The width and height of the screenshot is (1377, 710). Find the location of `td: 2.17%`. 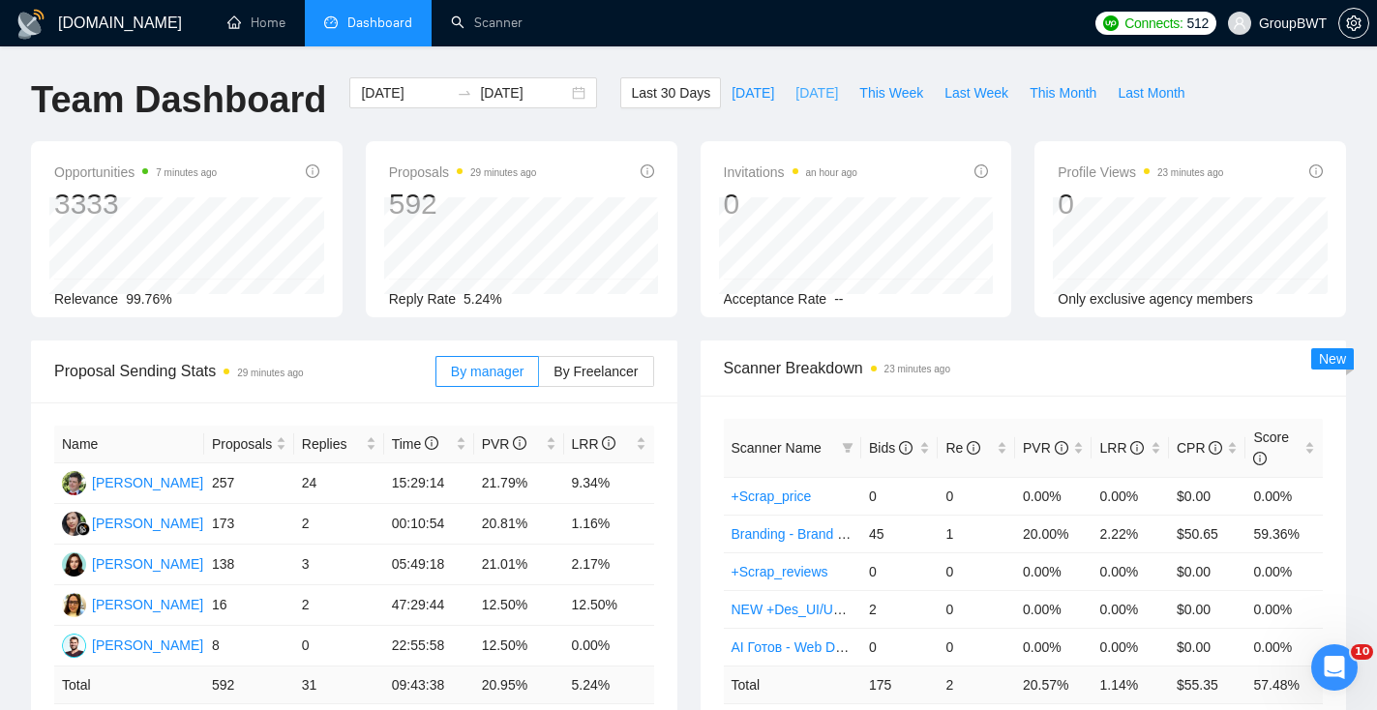

td: 2.17% is located at coordinates (609, 565).